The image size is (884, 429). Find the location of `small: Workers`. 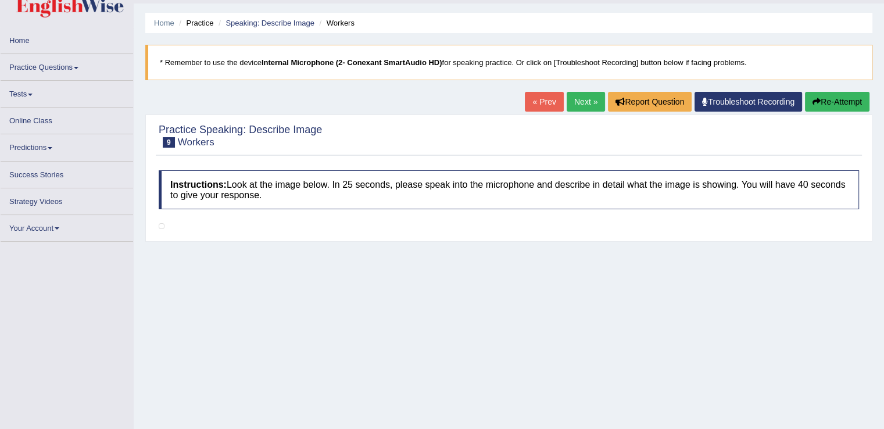

small: Workers is located at coordinates (196, 142).